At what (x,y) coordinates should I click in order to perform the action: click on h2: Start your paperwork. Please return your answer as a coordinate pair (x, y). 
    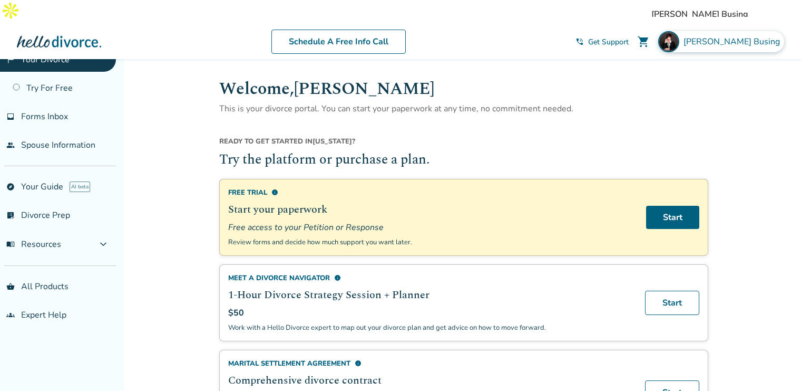
    Looking at the image, I should click on (431, 209).